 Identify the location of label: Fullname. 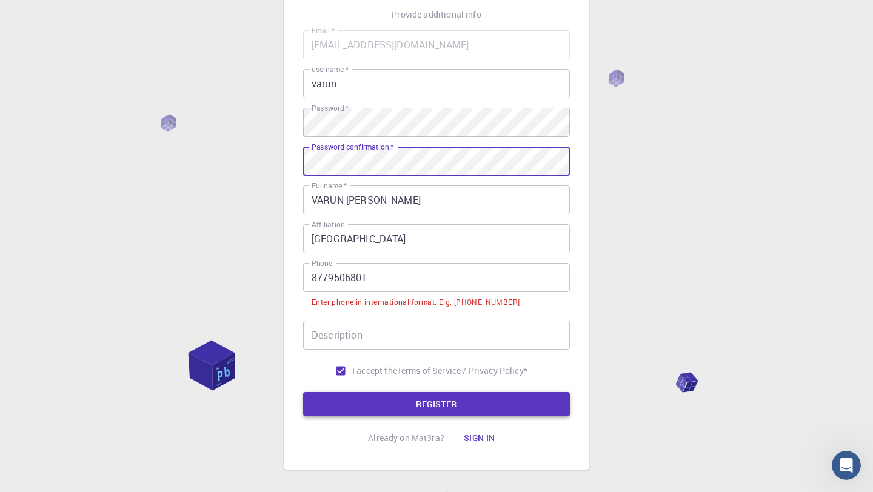
(329, 185).